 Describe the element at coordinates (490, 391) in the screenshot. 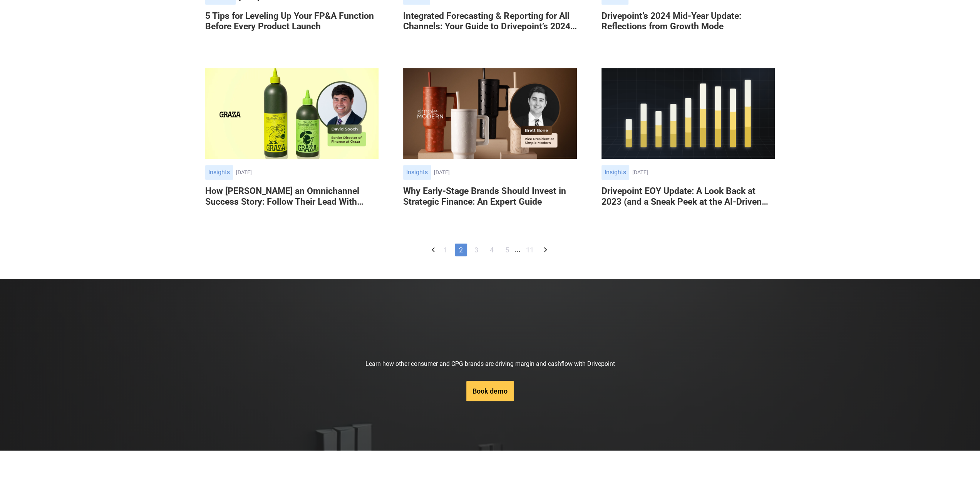

I see `a: Book demo` at that location.